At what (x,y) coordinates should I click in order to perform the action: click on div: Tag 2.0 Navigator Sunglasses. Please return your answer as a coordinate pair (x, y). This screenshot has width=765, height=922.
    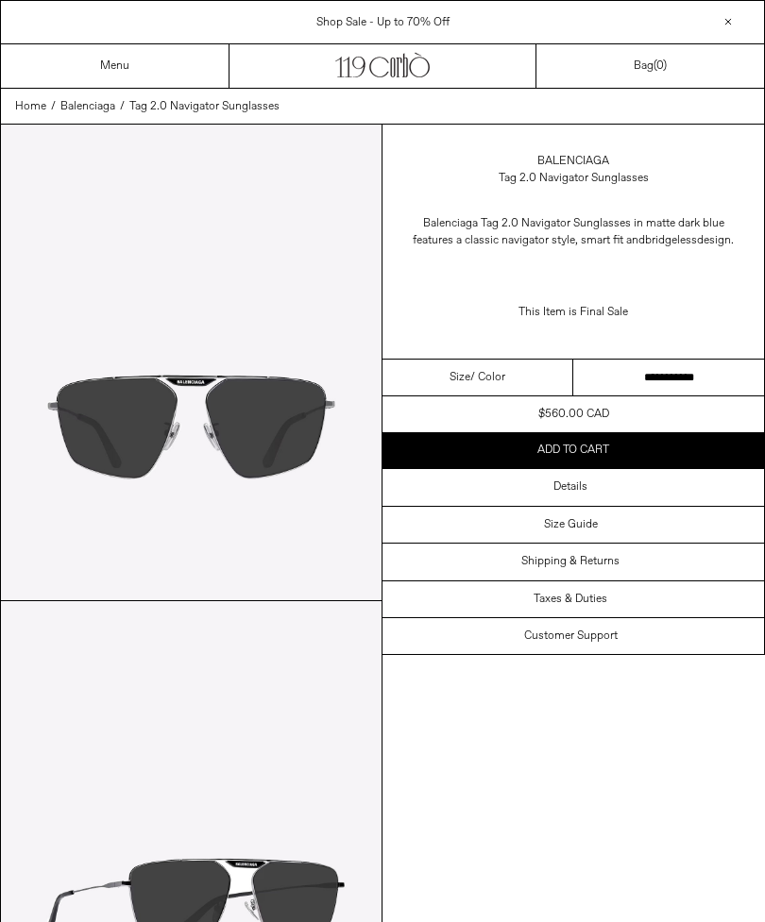
    Looking at the image, I should click on (573, 178).